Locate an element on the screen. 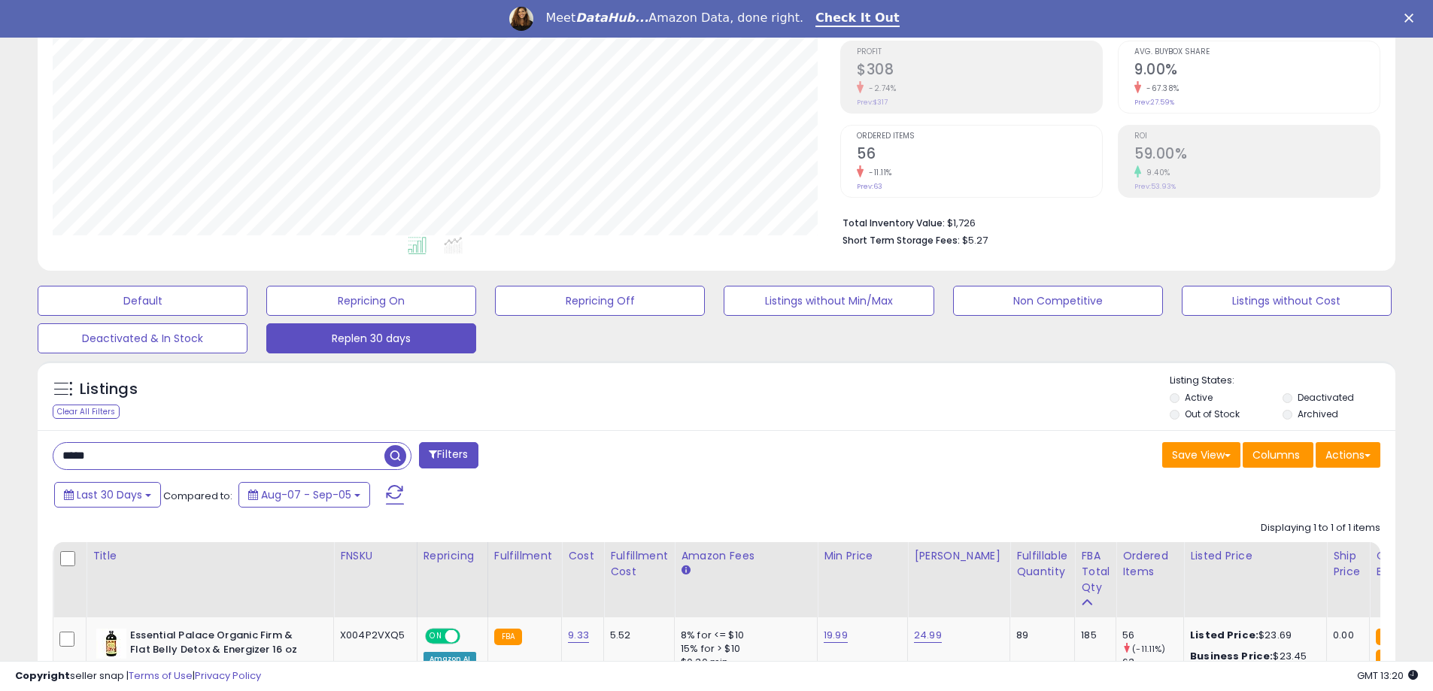  div: Displaying 1 to 1 of 1 items is located at coordinates (1320, 528).